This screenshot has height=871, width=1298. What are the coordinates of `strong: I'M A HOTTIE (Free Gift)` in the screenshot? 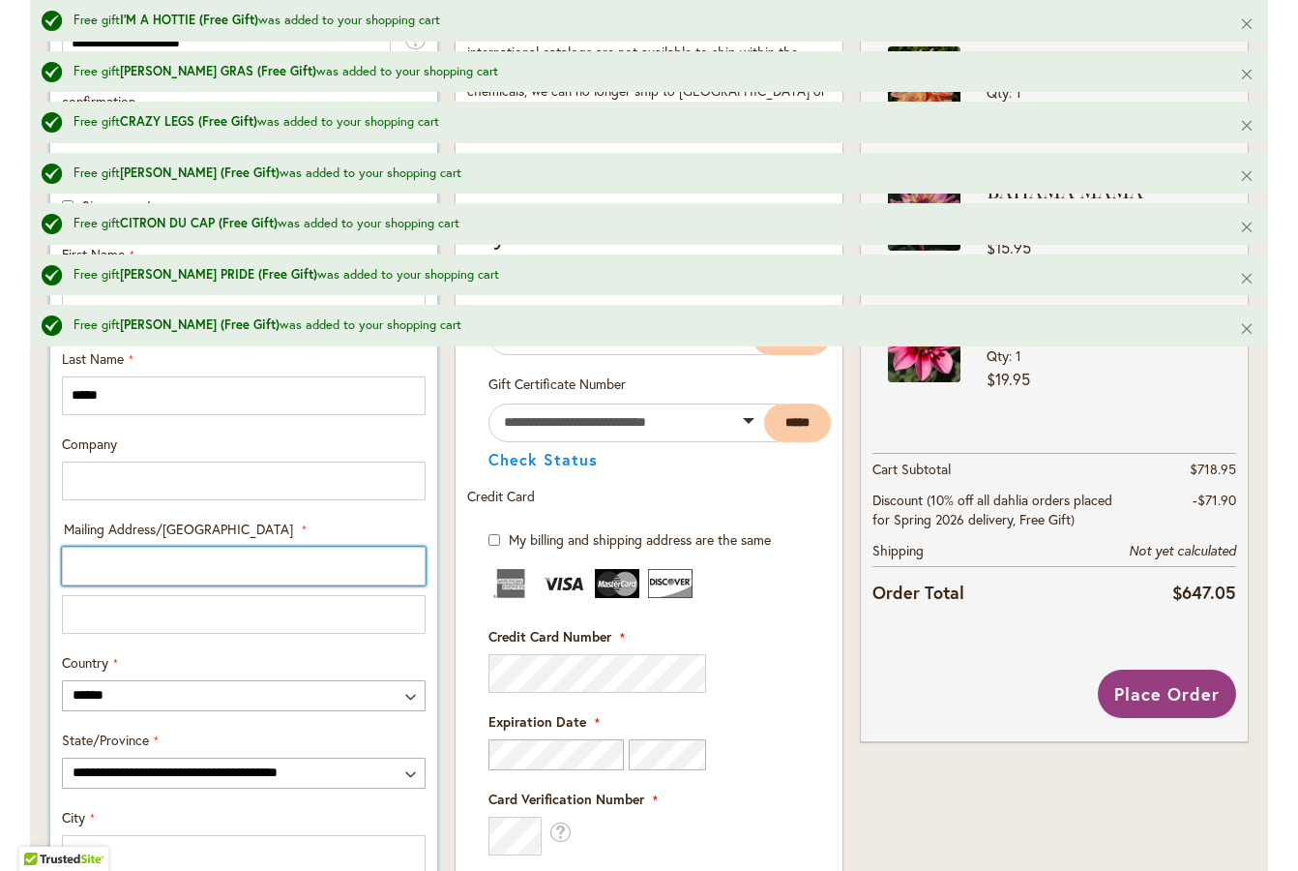 It's located at (189, 19).